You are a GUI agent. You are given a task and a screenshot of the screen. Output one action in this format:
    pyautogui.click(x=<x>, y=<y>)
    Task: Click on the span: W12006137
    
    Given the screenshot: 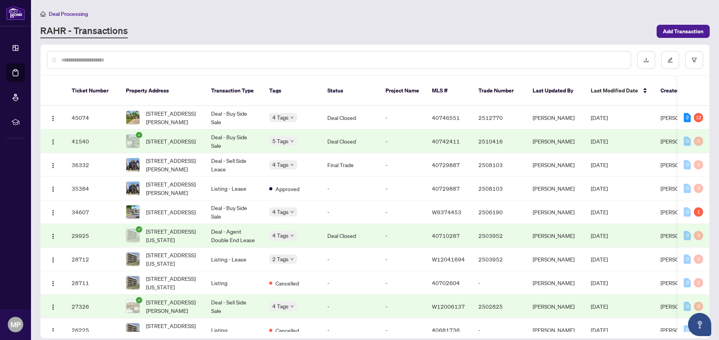 What is the action you would take?
    pyautogui.click(x=448, y=307)
    